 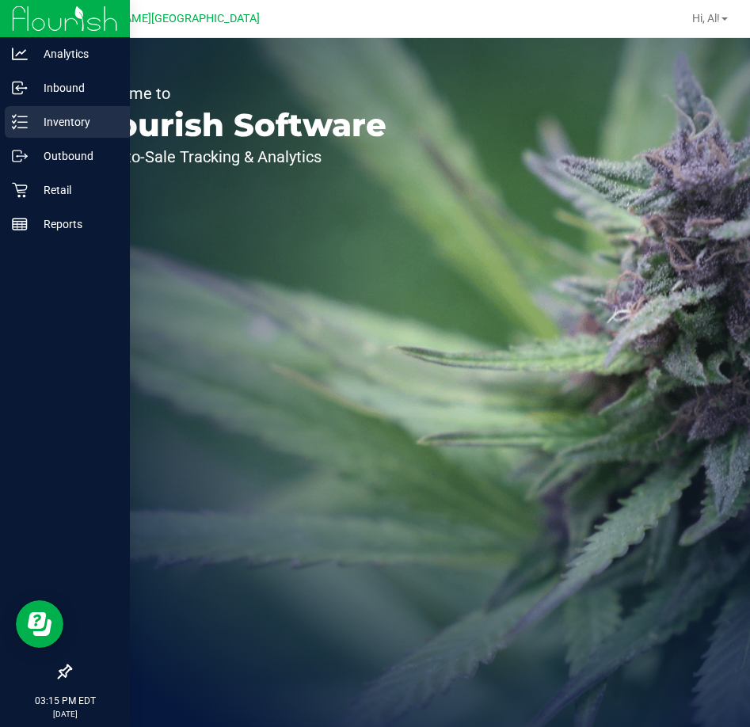 I want to click on p: Retail, so click(x=75, y=190).